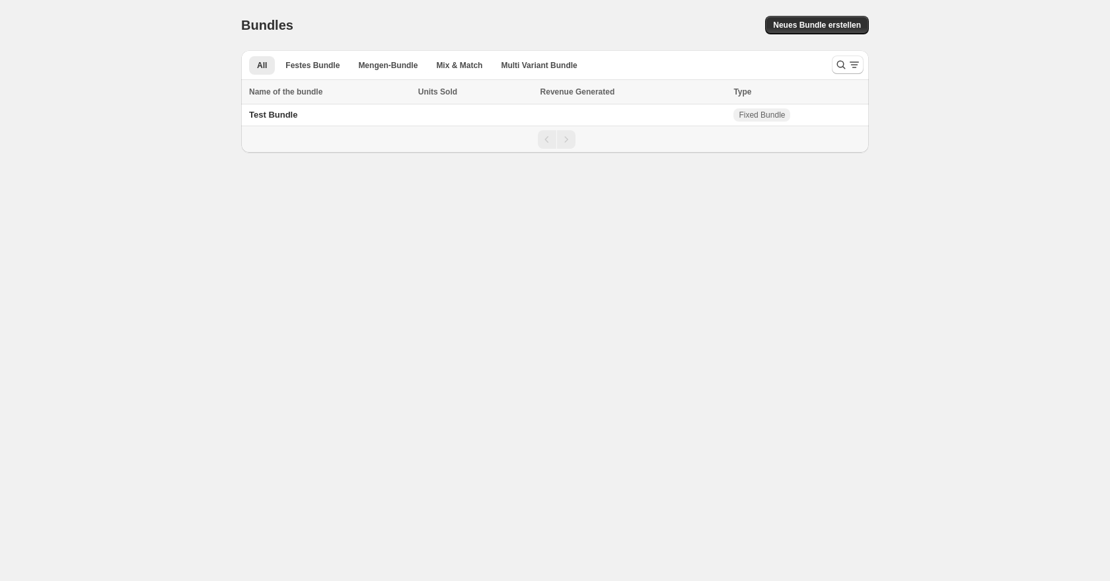 The height and width of the screenshot is (581, 1110). I want to click on button: Neues Bundle erstellen, so click(816, 25).